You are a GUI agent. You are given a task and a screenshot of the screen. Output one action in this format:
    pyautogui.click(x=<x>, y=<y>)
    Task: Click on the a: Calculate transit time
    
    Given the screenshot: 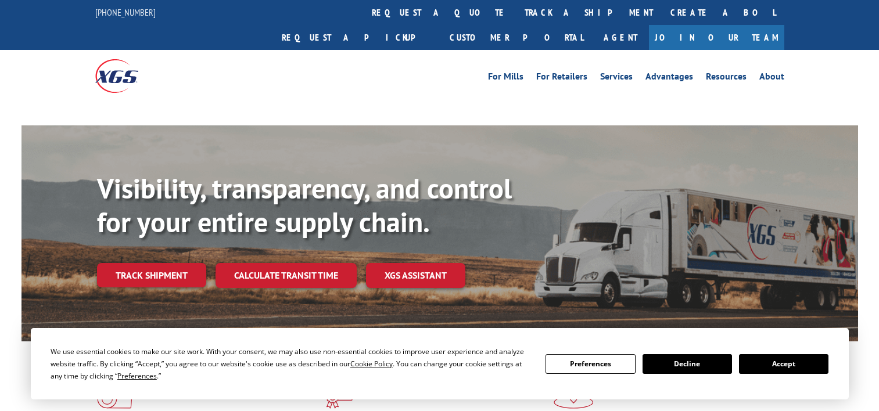 What is the action you would take?
    pyautogui.click(x=286, y=275)
    